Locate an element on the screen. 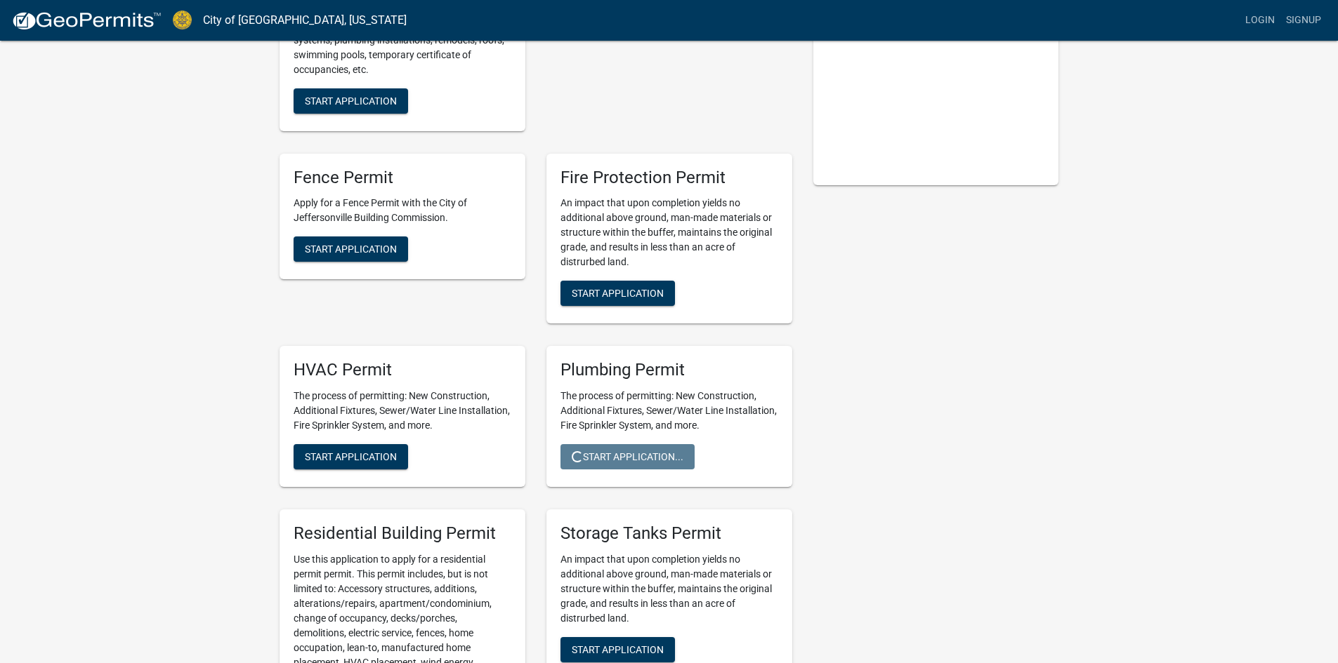 The width and height of the screenshot is (1338, 663). button: Start Application... is located at coordinates (627, 457).